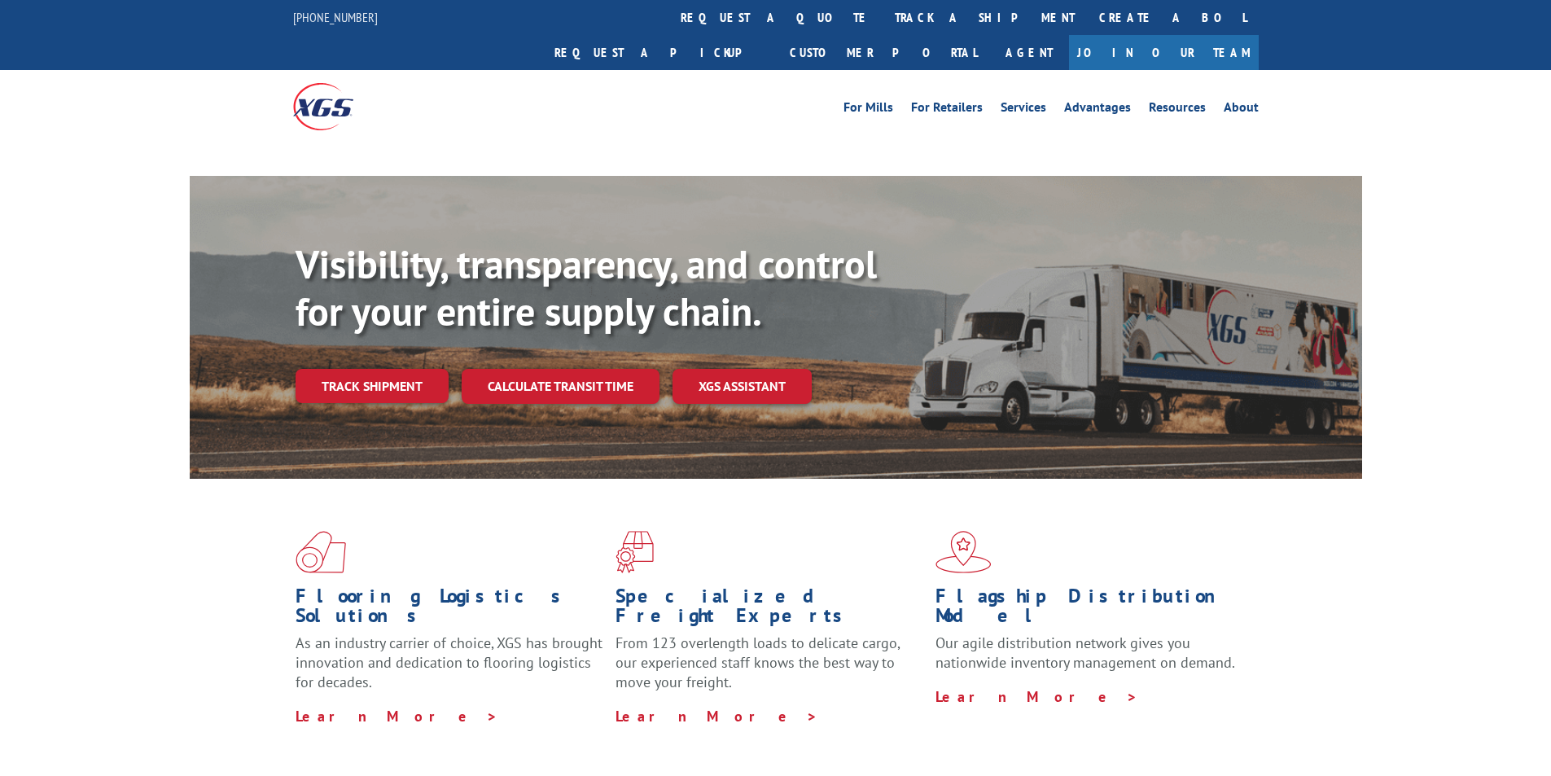  What do you see at coordinates (1029, 52) in the screenshot?
I see `a: Agent` at bounding box center [1029, 52].